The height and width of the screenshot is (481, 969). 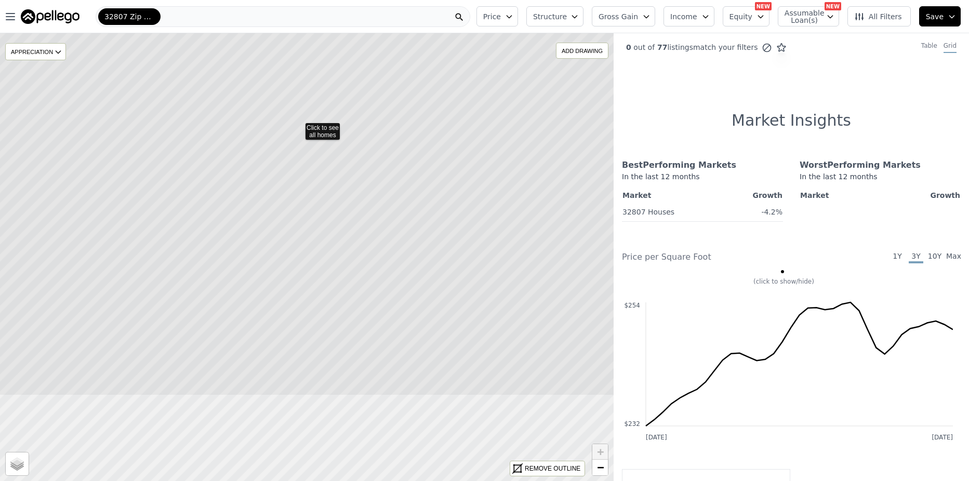 What do you see at coordinates (623, 16) in the screenshot?
I see `button: Gross Gain` at bounding box center [623, 16].